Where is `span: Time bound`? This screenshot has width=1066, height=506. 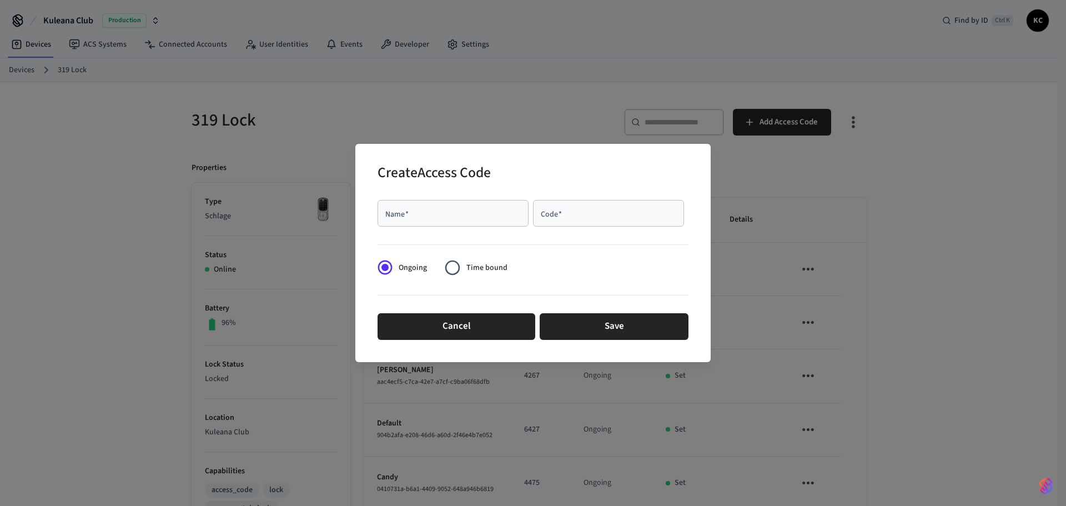 span: Time bound is located at coordinates (487, 268).